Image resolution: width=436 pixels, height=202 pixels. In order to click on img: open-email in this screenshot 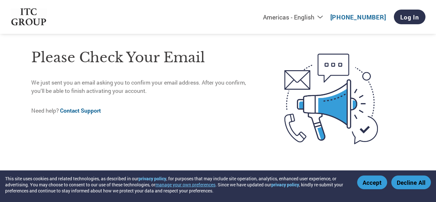, I will do `click(331, 99)`.